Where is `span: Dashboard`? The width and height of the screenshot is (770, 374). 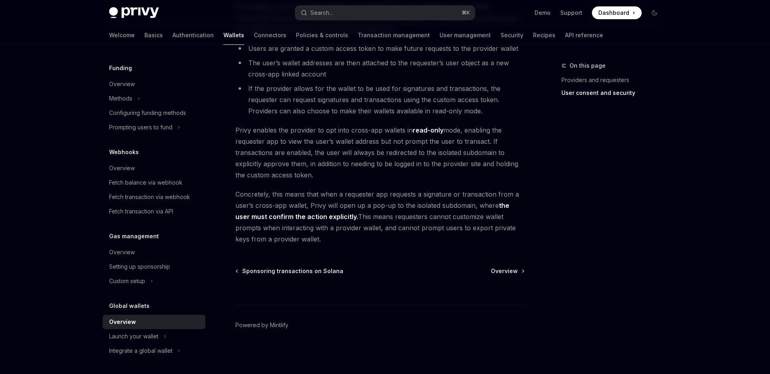
span: Dashboard is located at coordinates (613, 13).